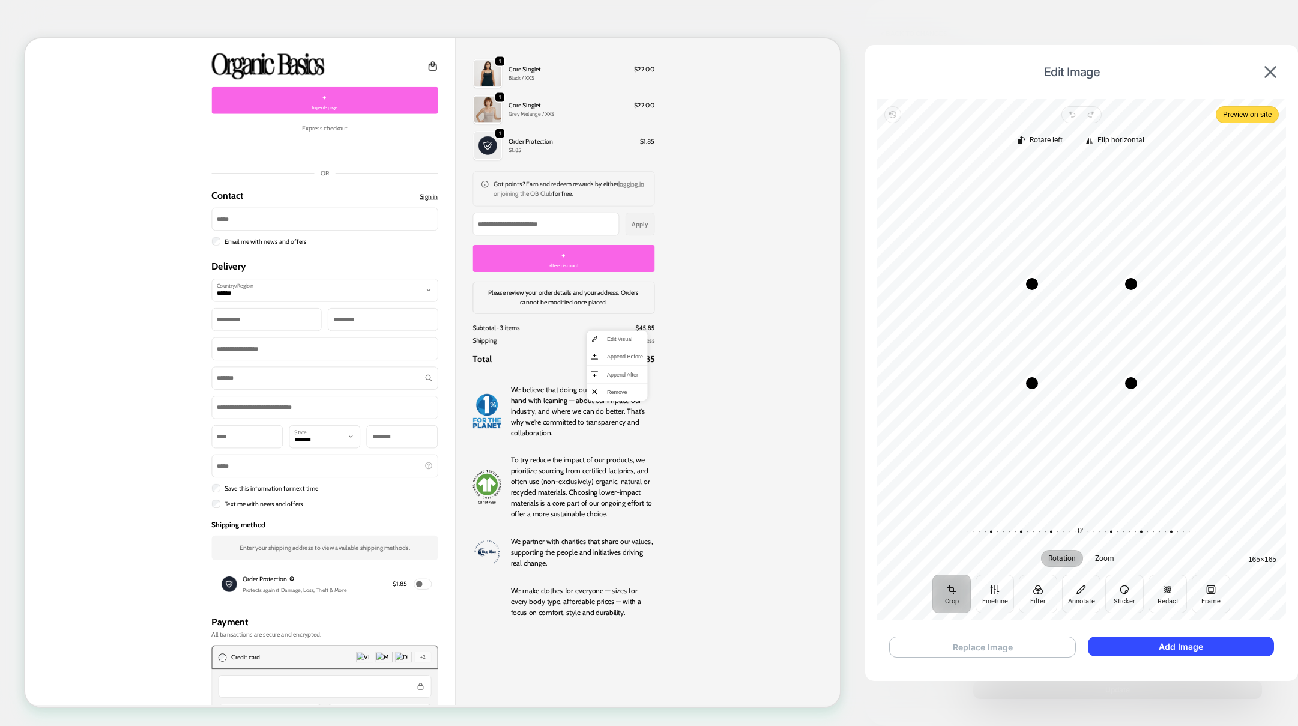  I want to click on span: $1.85, so click(830, 137).